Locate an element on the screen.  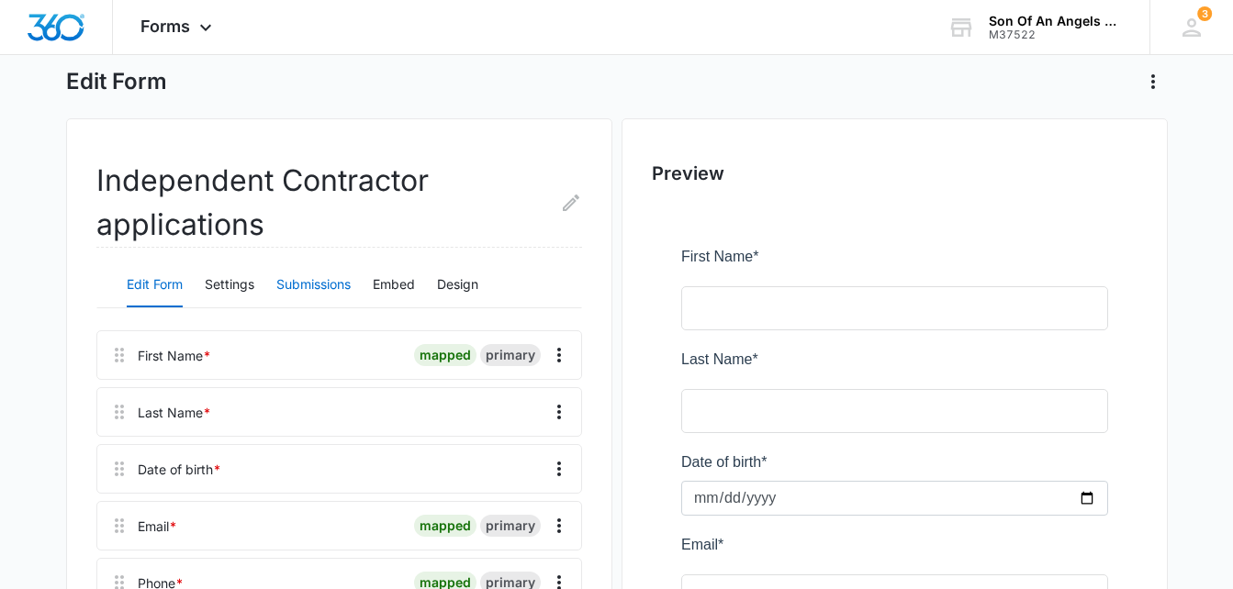
div: Email is located at coordinates (157, 526).